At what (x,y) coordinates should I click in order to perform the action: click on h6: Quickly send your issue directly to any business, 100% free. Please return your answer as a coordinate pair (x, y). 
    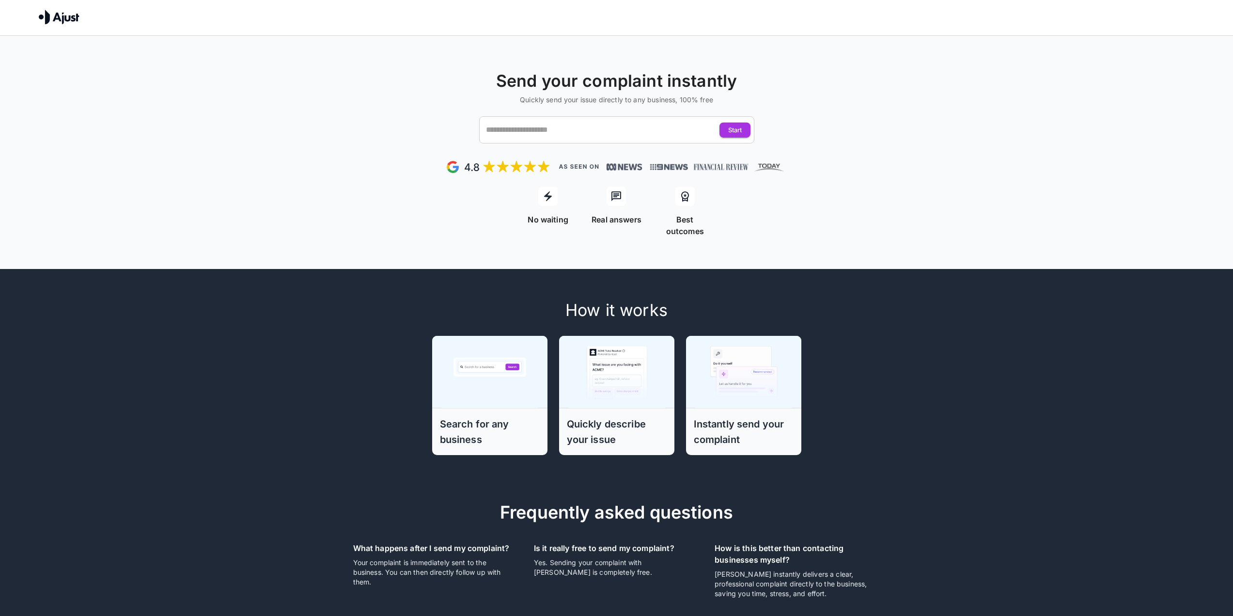
    Looking at the image, I should click on (616, 100).